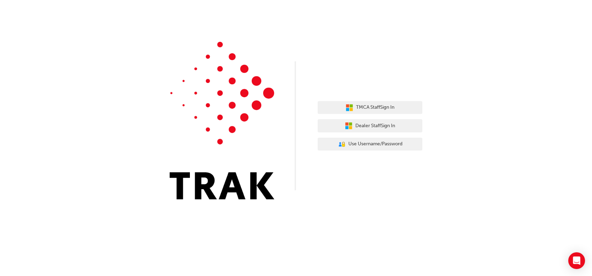 This screenshot has height=276, width=592. What do you see at coordinates (375, 126) in the screenshot?
I see `span: Dealer Staff Sign In` at bounding box center [375, 126].